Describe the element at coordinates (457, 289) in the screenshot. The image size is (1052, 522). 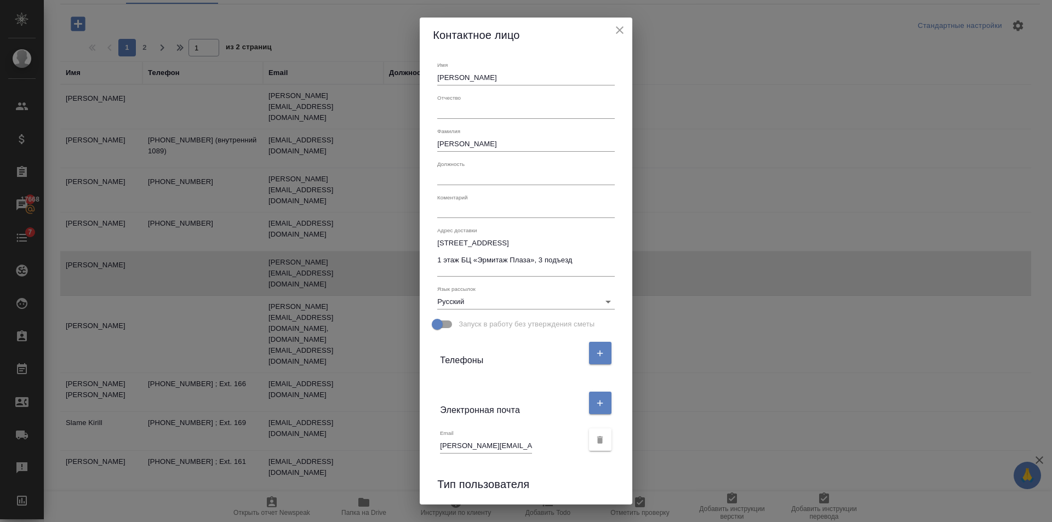
I see `label: Язык рассылок` at that location.